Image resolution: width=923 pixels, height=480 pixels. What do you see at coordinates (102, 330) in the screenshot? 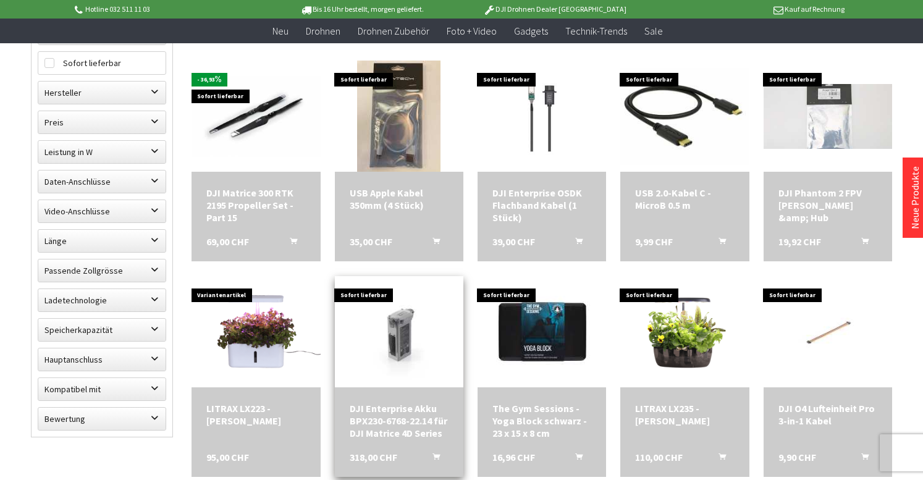
I see `label: Speicherkapazität` at bounding box center [102, 330].